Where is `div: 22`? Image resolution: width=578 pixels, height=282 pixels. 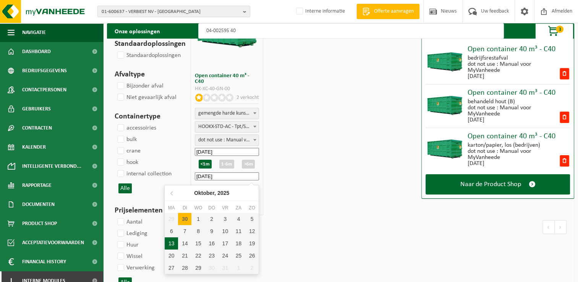
div: 22 is located at coordinates (198, 256).